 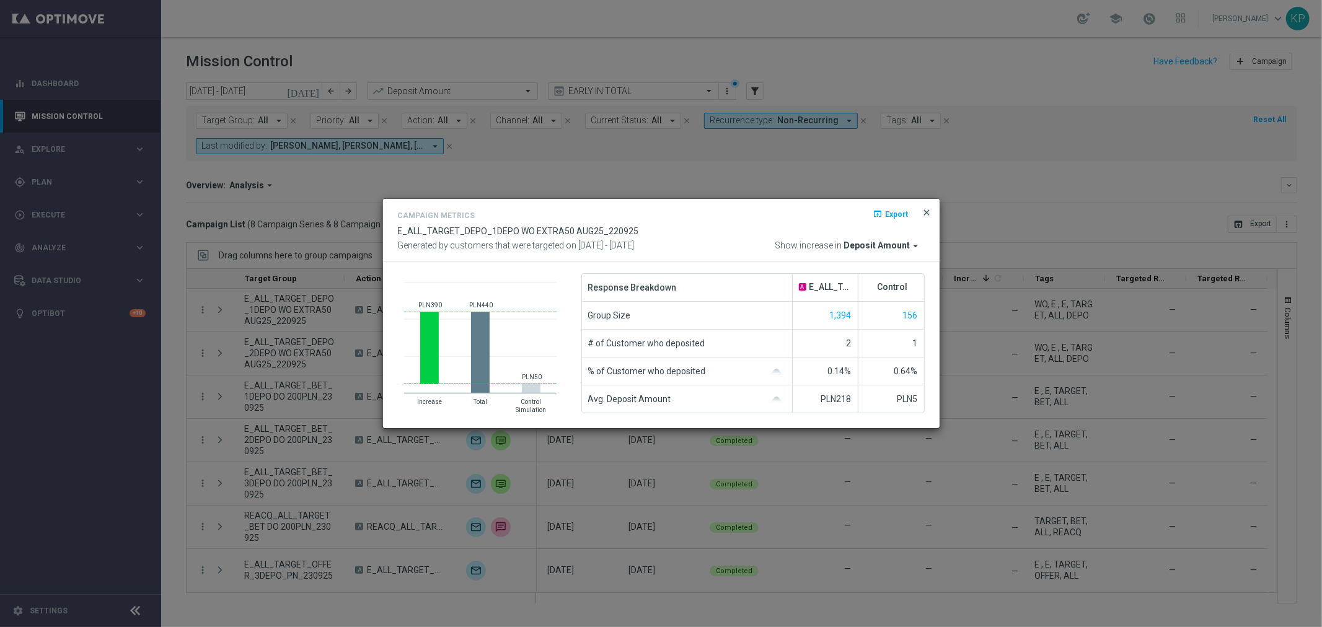 I want to click on text: Control Simulation, so click(x=530, y=406).